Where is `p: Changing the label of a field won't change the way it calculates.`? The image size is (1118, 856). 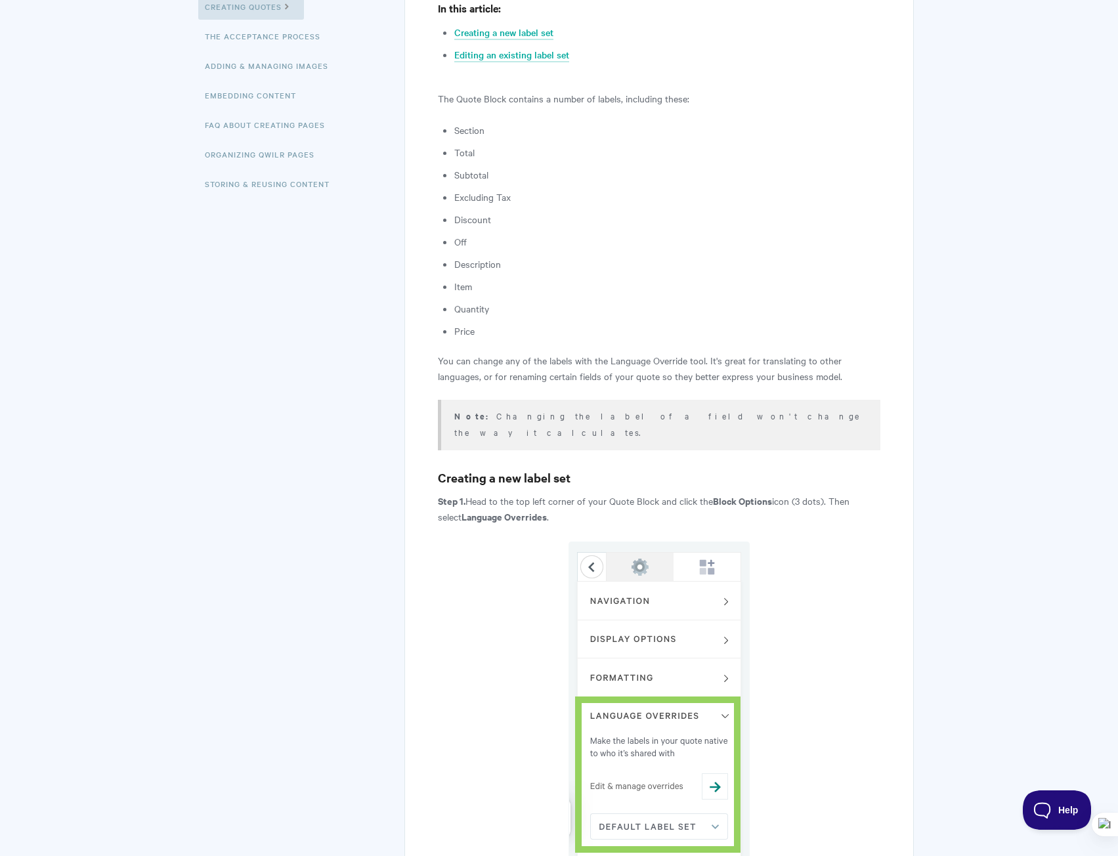 p: Changing the label of a field won't change the way it calculates. is located at coordinates (659, 424).